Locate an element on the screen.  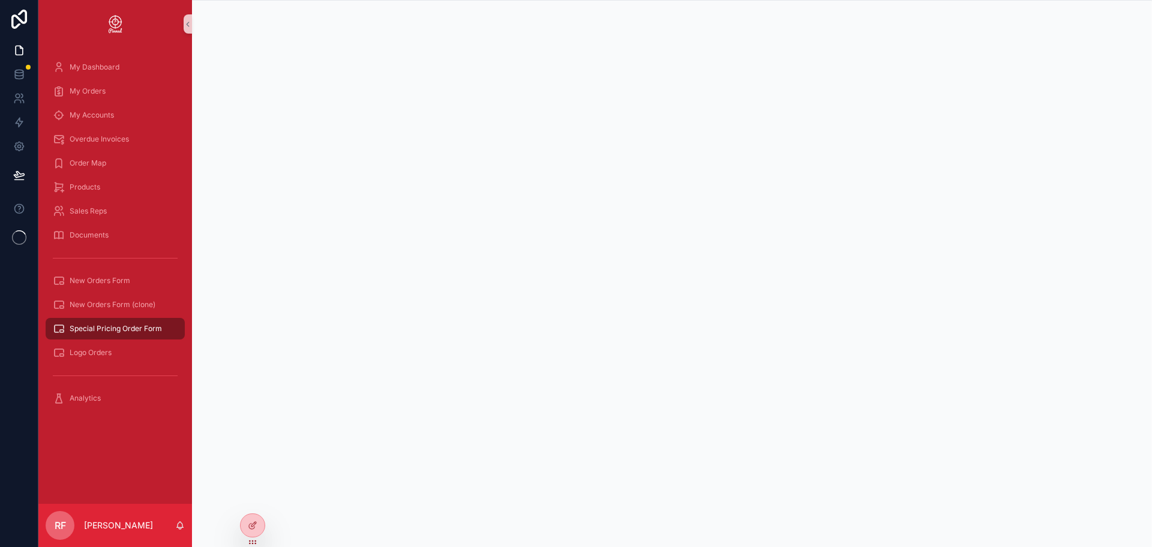
a: New Orders Form (clone) is located at coordinates (115, 305).